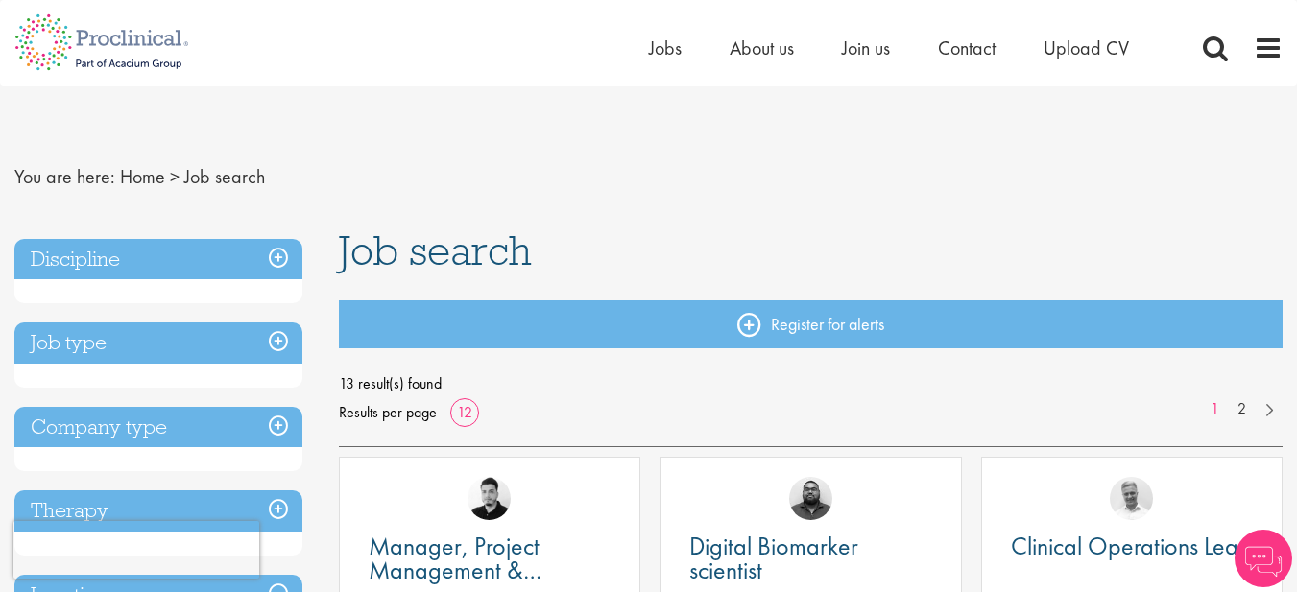 The width and height of the screenshot is (1297, 592). Describe the element at coordinates (388, 413) in the screenshot. I see `span: Results per page` at that location.